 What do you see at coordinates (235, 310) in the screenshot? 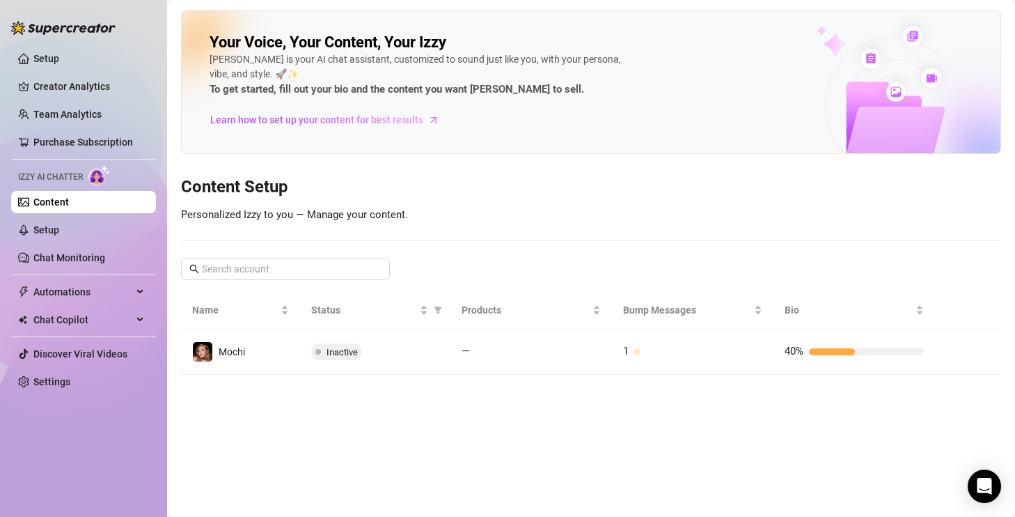
I see `span: Name` at bounding box center [235, 310].